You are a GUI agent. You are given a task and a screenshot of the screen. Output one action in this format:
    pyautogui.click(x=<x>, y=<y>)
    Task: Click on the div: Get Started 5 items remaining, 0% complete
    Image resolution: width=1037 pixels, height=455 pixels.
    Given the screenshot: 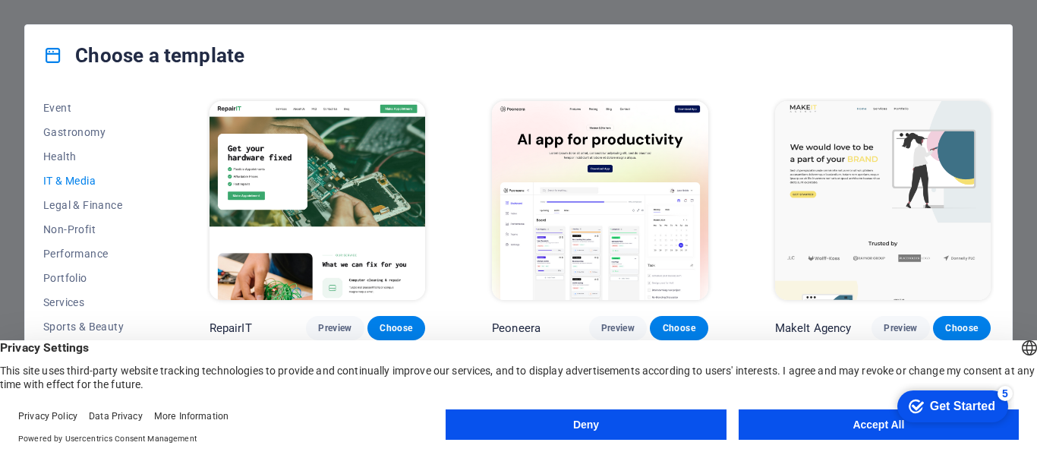 What is the action you would take?
    pyautogui.click(x=68, y=24)
    